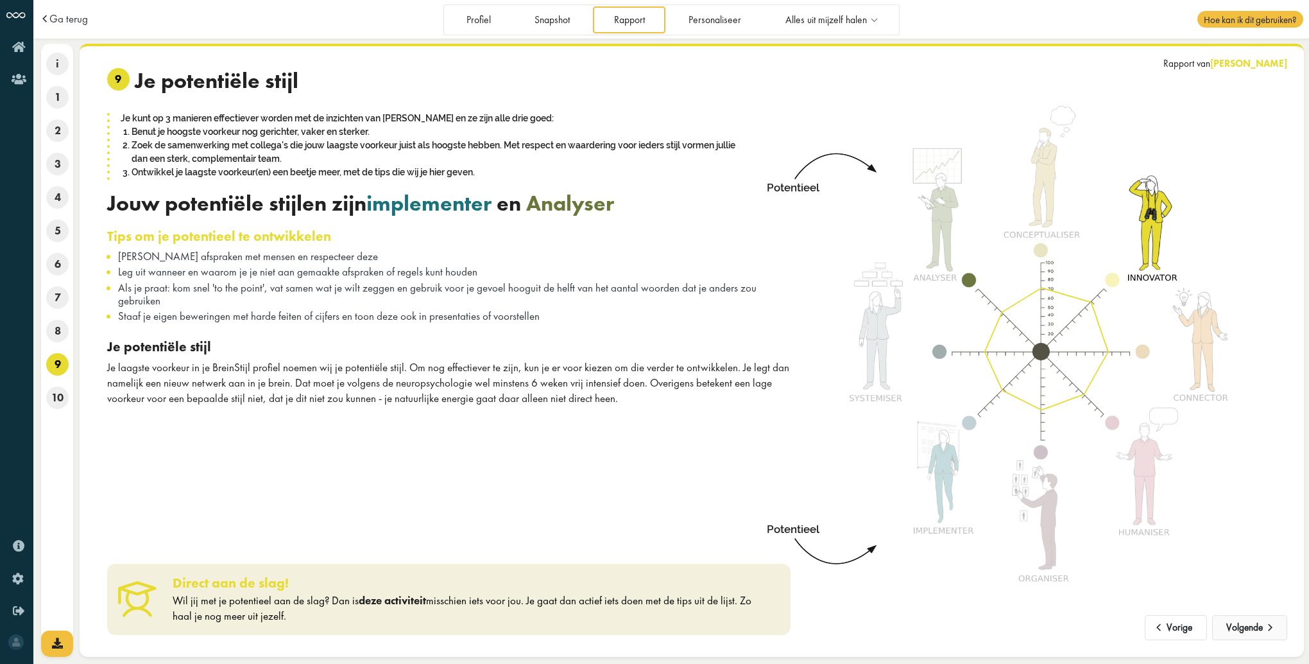  I want to click on h3: Tips om je potentieel te ontwikkelen, so click(449, 236).